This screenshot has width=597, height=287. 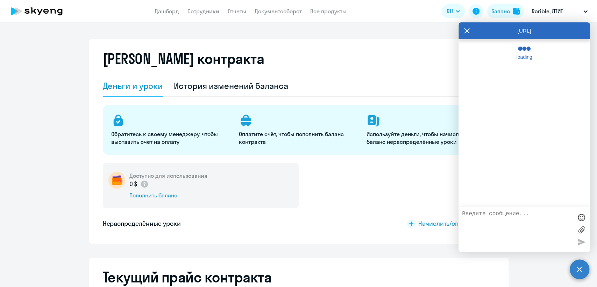 What do you see at coordinates (501, 11) in the screenshot?
I see `div: Баланс` at bounding box center [501, 11].